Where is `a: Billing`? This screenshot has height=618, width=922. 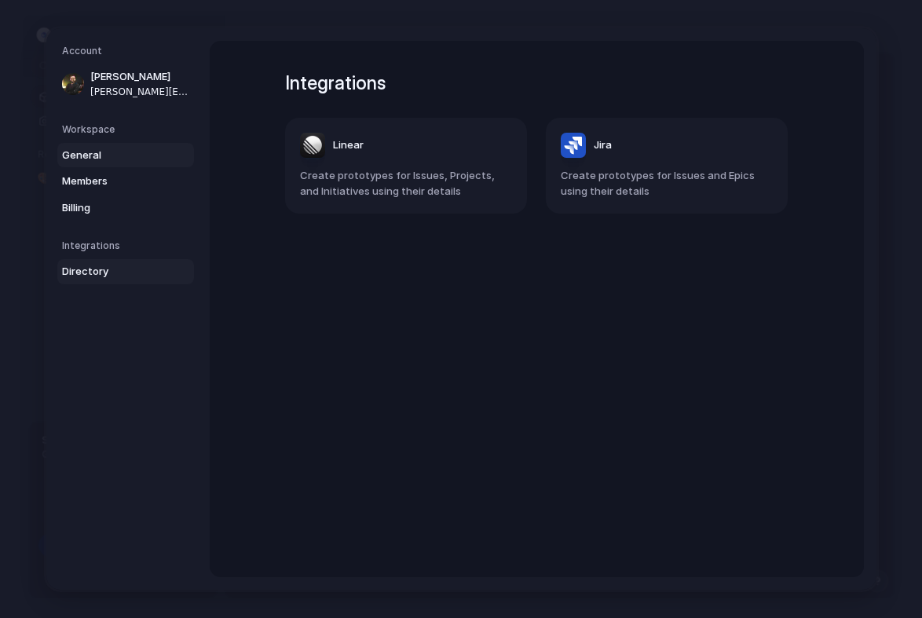 a: Billing is located at coordinates (126, 208).